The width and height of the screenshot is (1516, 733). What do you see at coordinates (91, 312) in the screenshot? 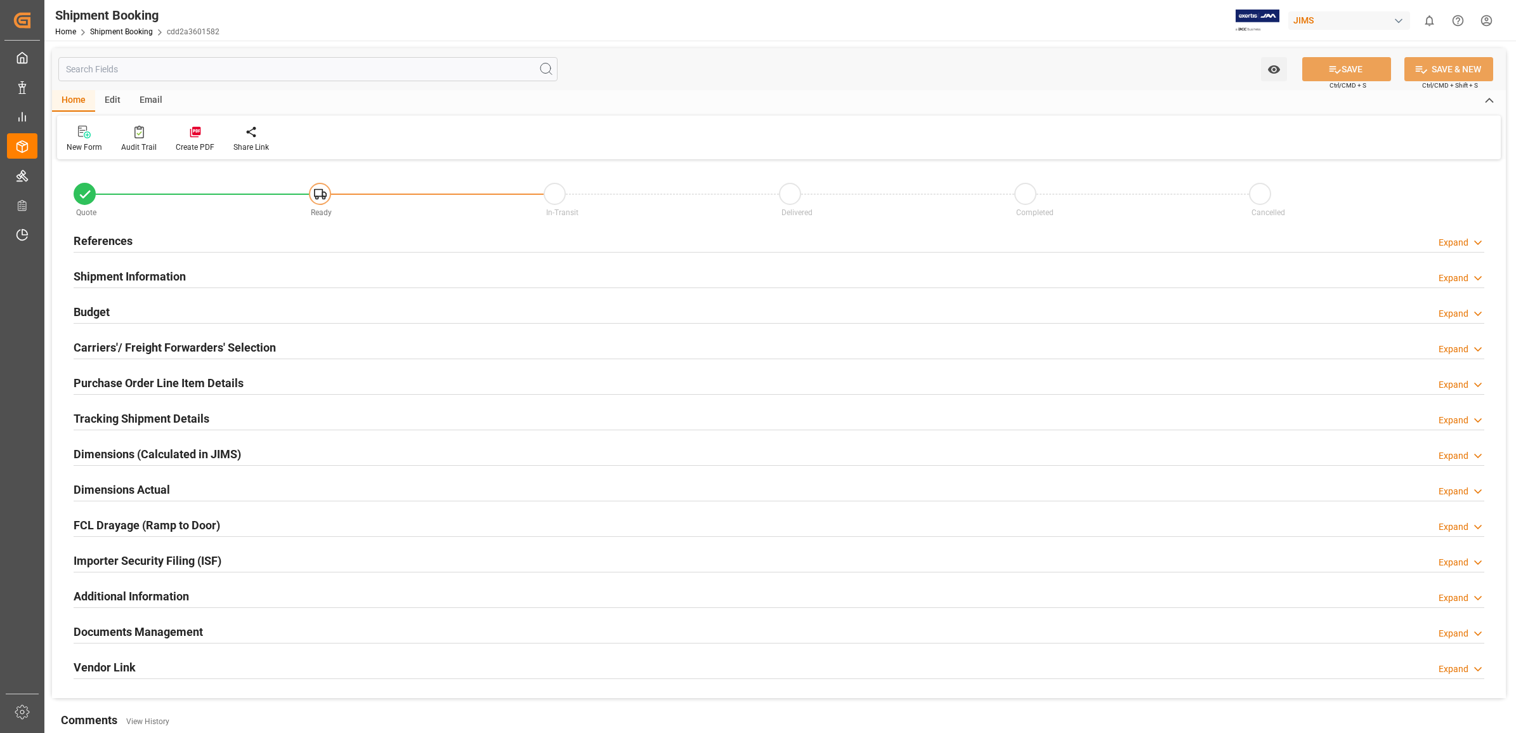
I see `h2: Budget` at bounding box center [91, 312].